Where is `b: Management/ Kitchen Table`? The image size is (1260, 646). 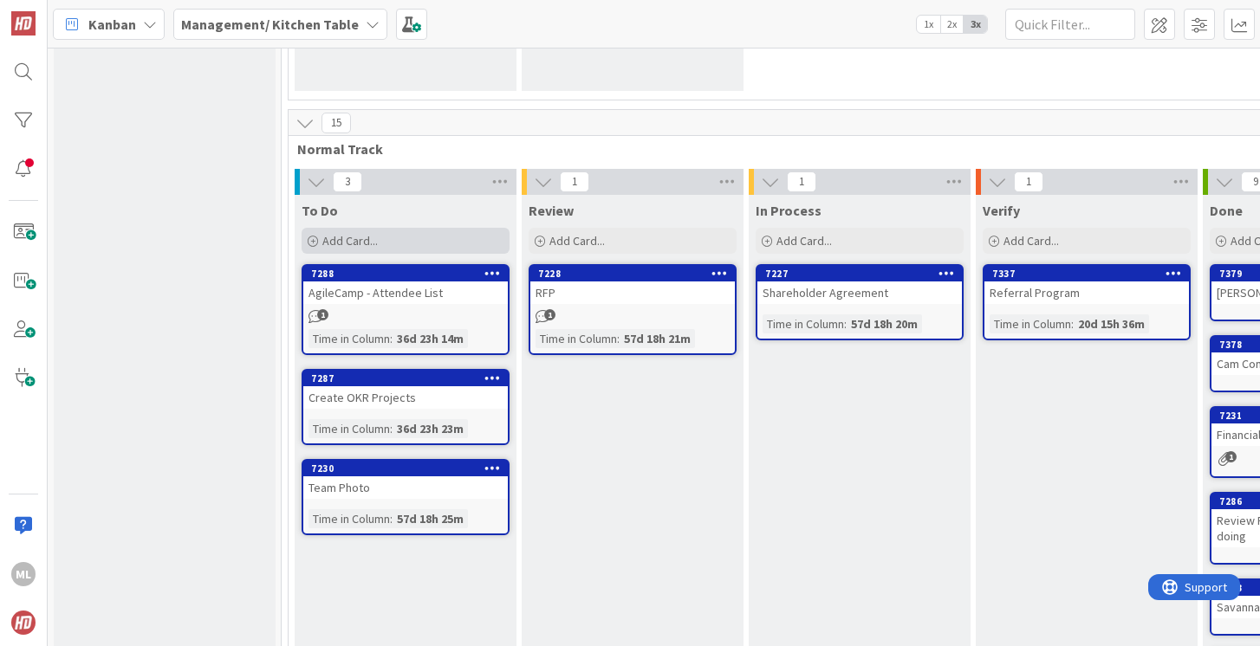 b: Management/ Kitchen Table is located at coordinates (269, 24).